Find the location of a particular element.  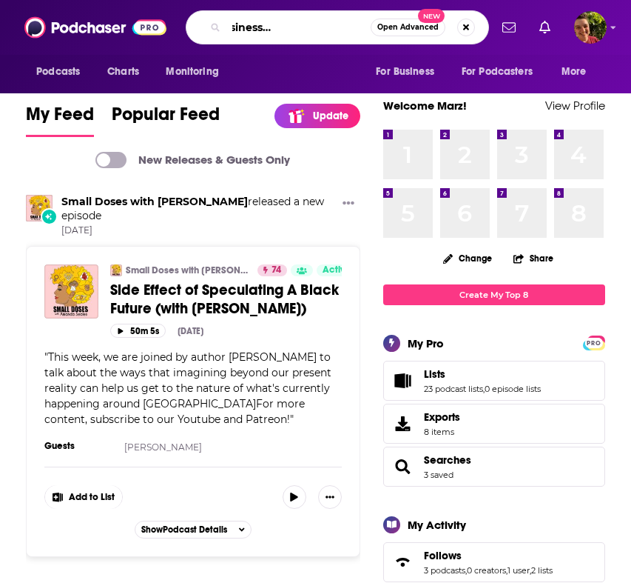

span: Charts is located at coordinates (123, 72).